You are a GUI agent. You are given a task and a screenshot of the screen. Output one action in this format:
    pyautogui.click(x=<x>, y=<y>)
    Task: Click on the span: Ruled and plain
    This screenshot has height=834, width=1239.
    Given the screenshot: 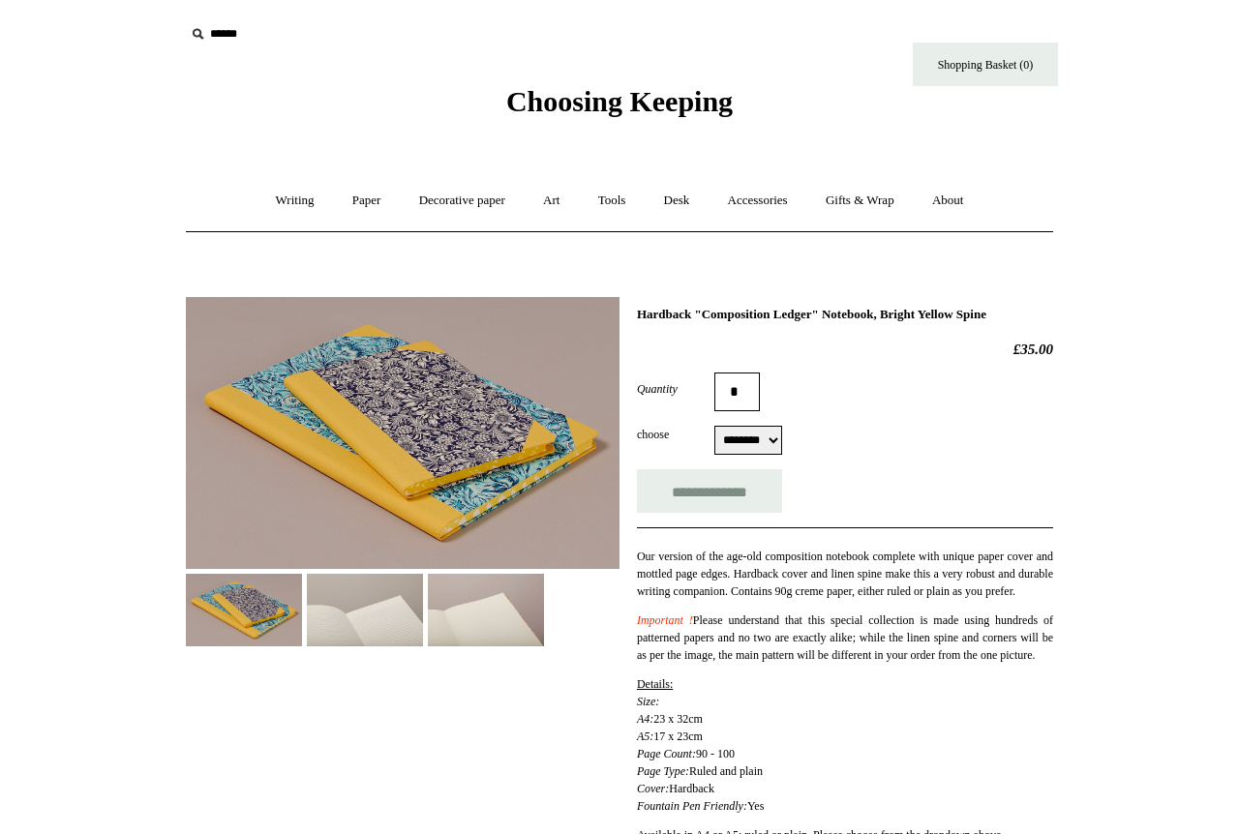 What is the action you would take?
    pyautogui.click(x=726, y=771)
    